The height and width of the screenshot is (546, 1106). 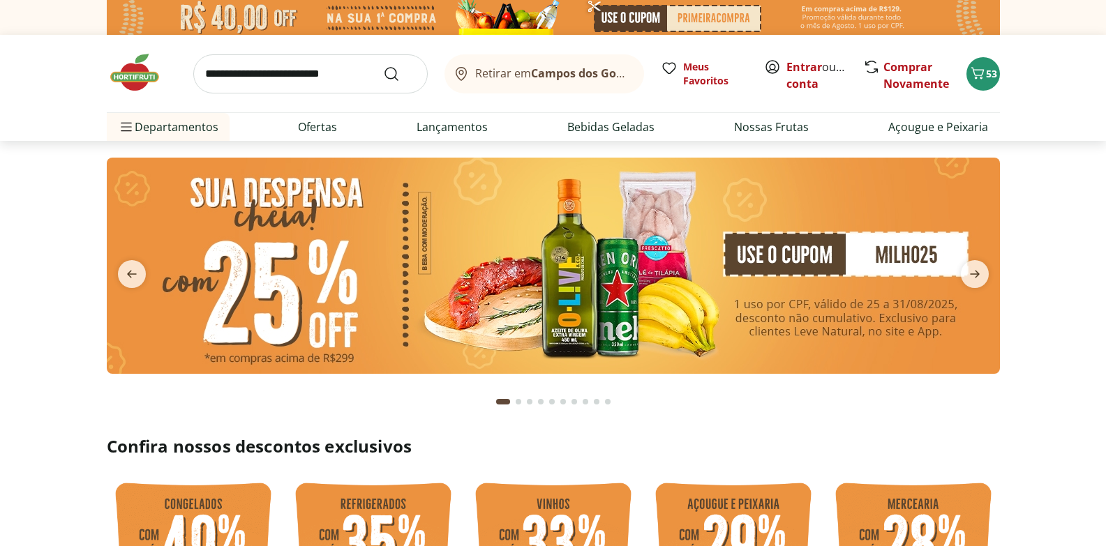 I want to click on button: Carrinho, so click(x=983, y=74).